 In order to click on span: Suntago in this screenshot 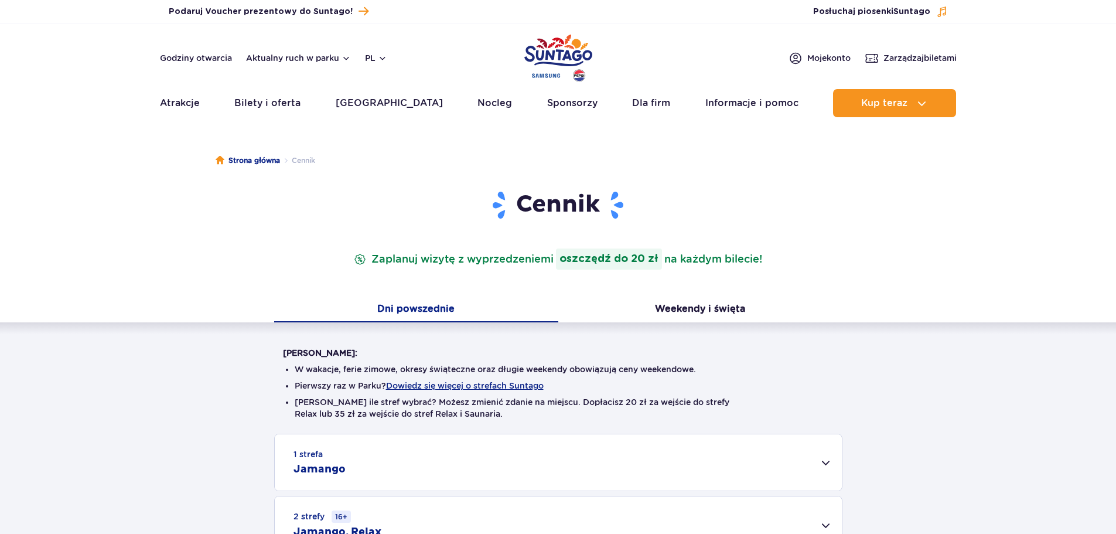, I will do `click(912, 12)`.